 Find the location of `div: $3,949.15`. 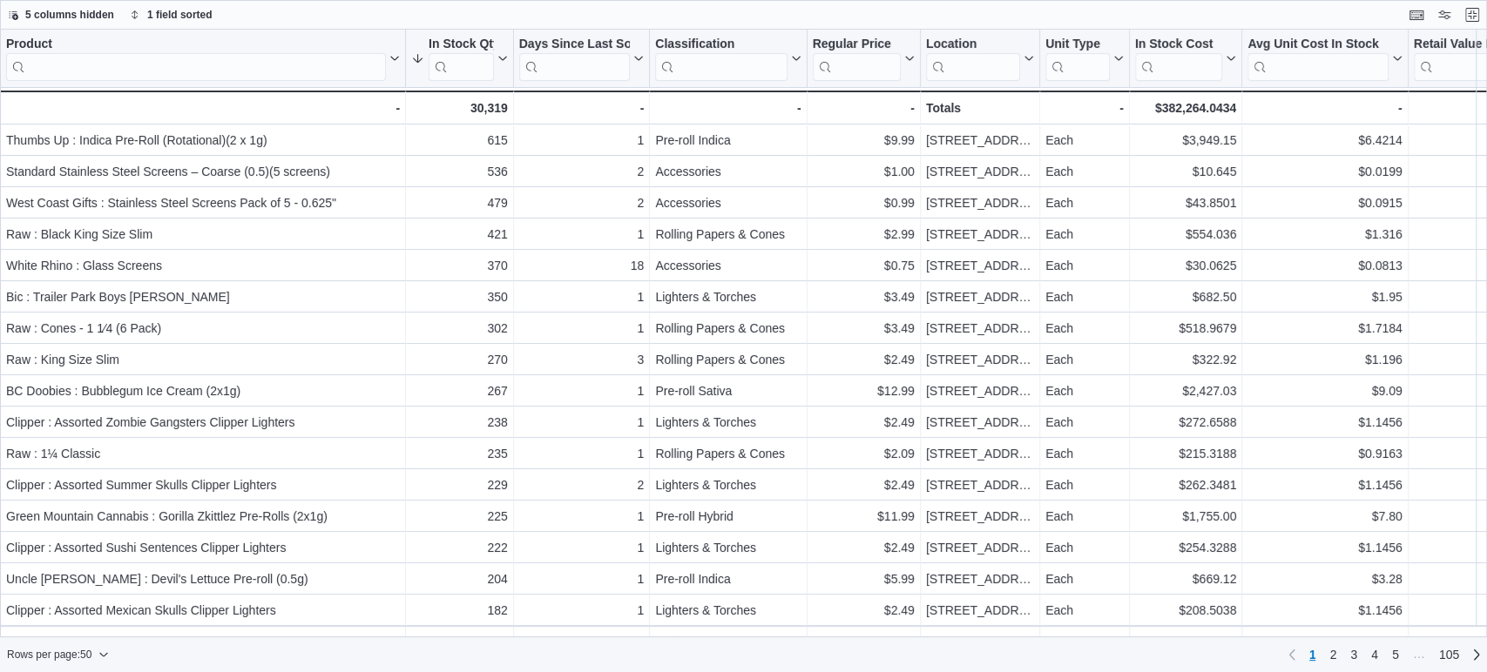

div: $3,949.15 is located at coordinates (1185, 140).